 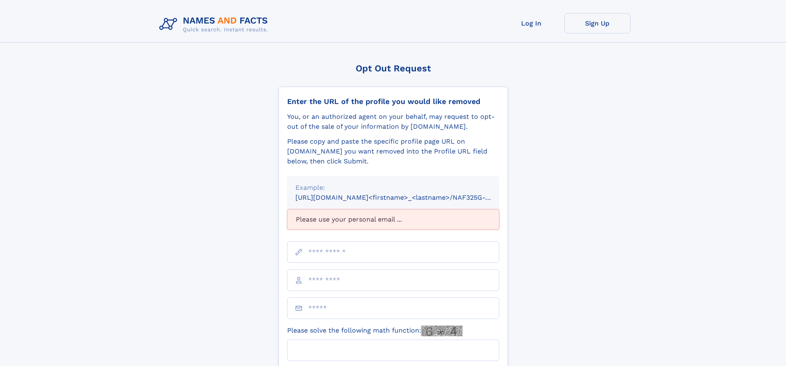 What do you see at coordinates (393, 68) in the screenshot?
I see `div: Opt Out Request` at bounding box center [393, 68].